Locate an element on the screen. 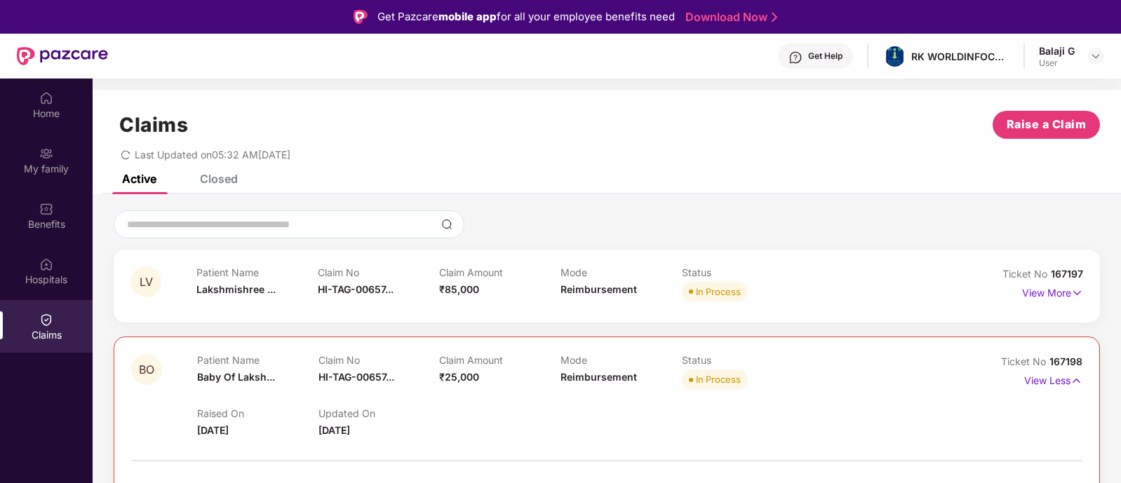 The width and height of the screenshot is (1121, 483). p: Updated On is located at coordinates (379, 413).